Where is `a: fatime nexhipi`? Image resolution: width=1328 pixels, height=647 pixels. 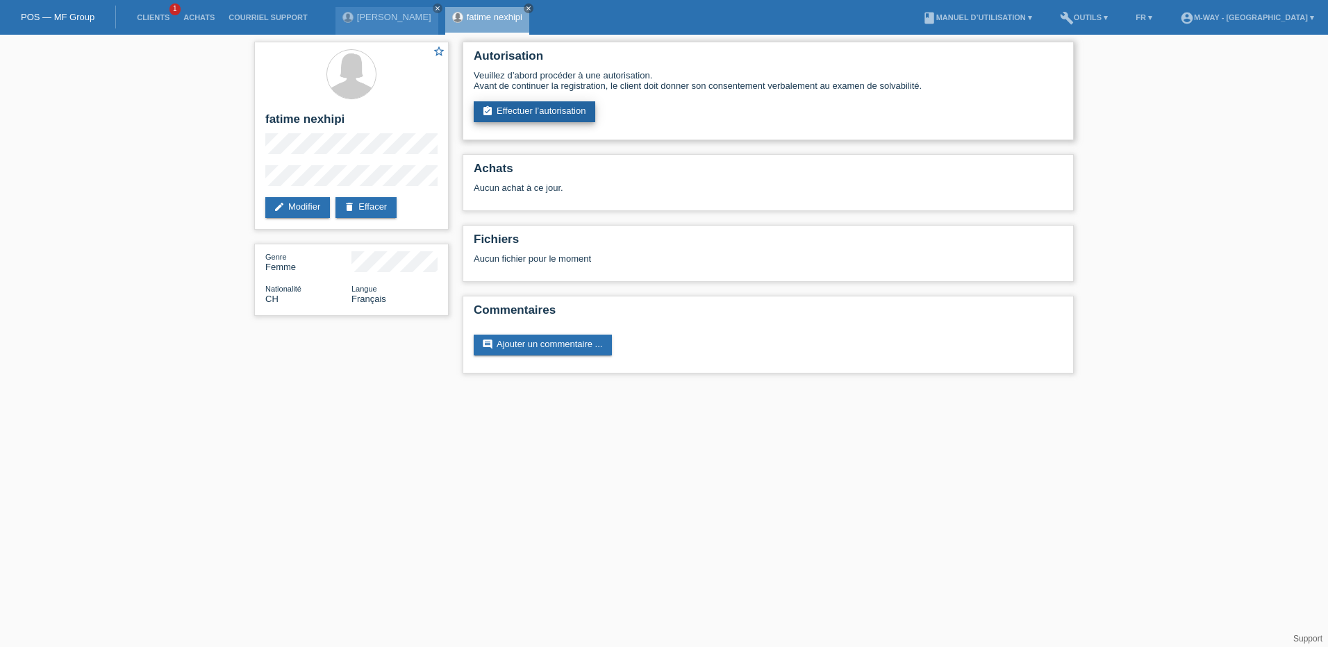 a: fatime nexhipi is located at coordinates (495, 17).